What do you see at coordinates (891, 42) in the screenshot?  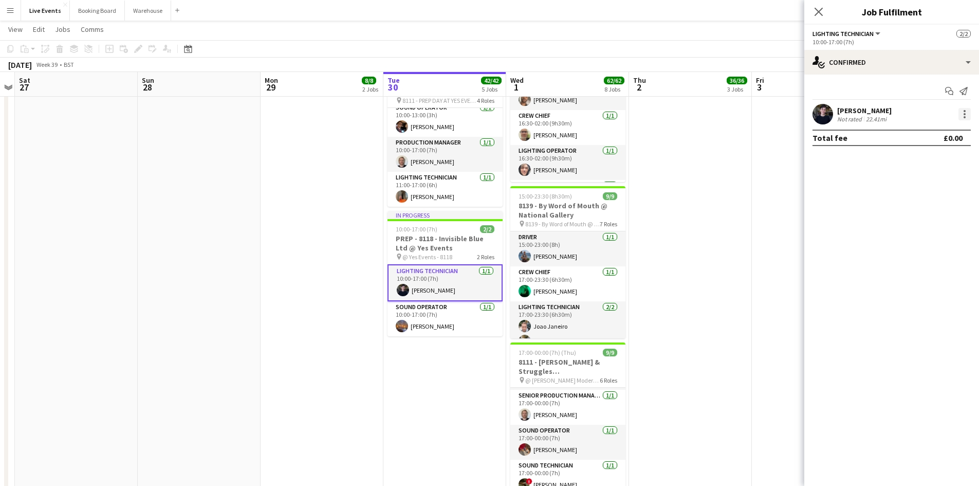 I see `div: 10:00-17:00 (7h)` at bounding box center [891, 42].